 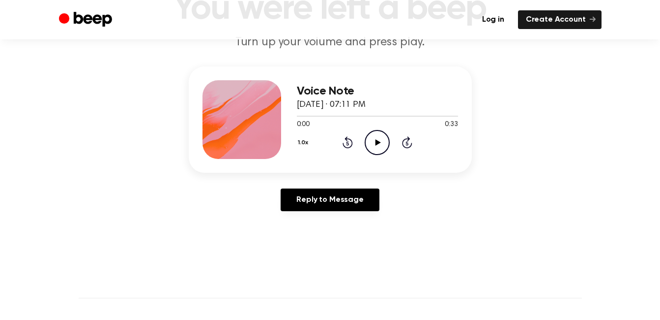 I want to click on span: 0:00, so click(x=303, y=124).